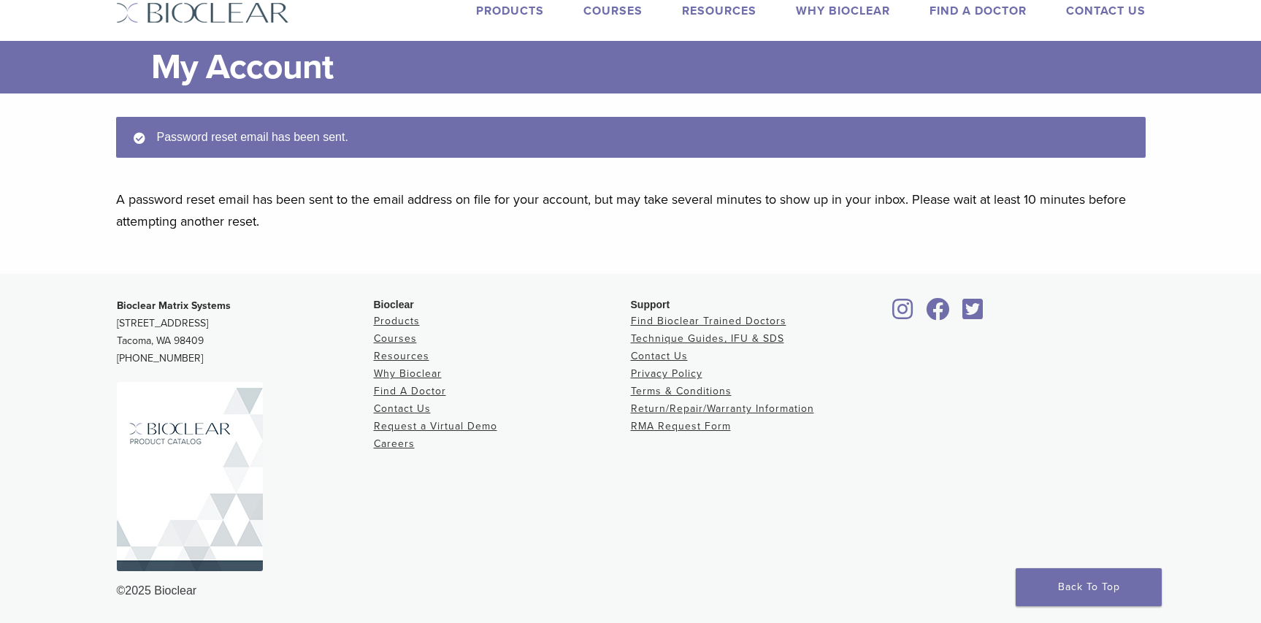  Describe the element at coordinates (681, 391) in the screenshot. I see `a: Terms & Conditions` at that location.